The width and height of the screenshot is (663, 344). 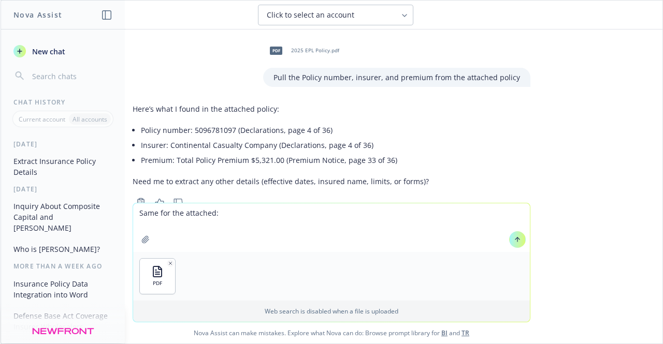 I want to click on textarea: Same for the attached:, so click(x=331, y=228).